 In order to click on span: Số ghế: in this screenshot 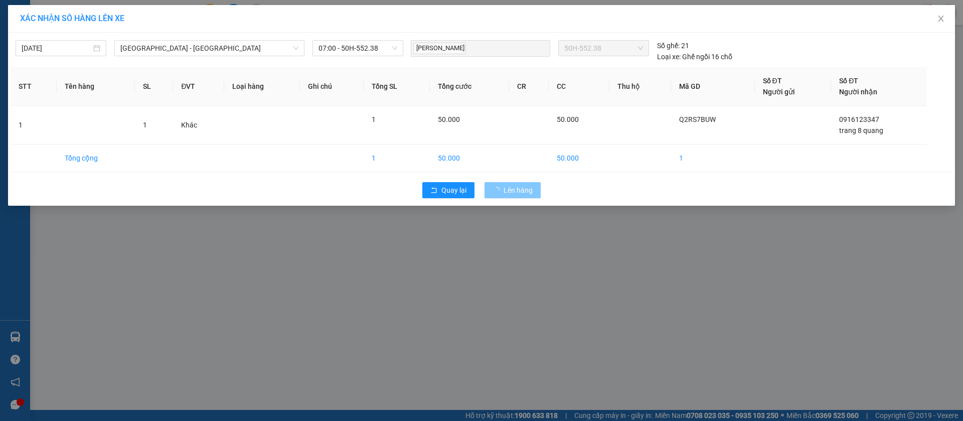, I will do `click(668, 46)`.